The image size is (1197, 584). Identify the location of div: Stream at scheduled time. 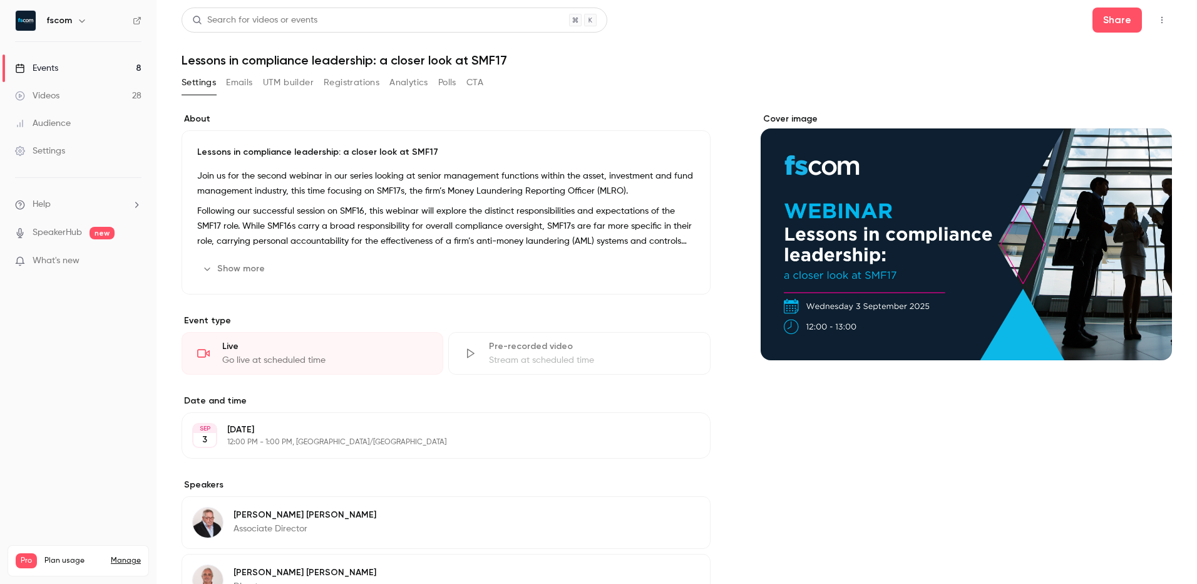
(592, 360).